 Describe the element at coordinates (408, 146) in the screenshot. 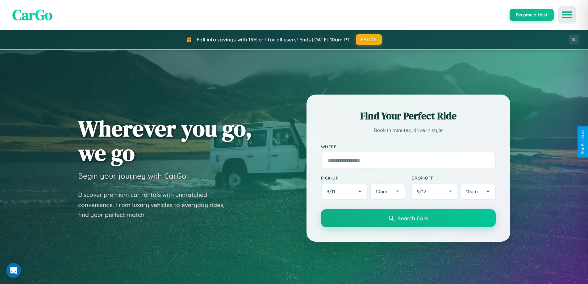

I see `label: Where` at that location.